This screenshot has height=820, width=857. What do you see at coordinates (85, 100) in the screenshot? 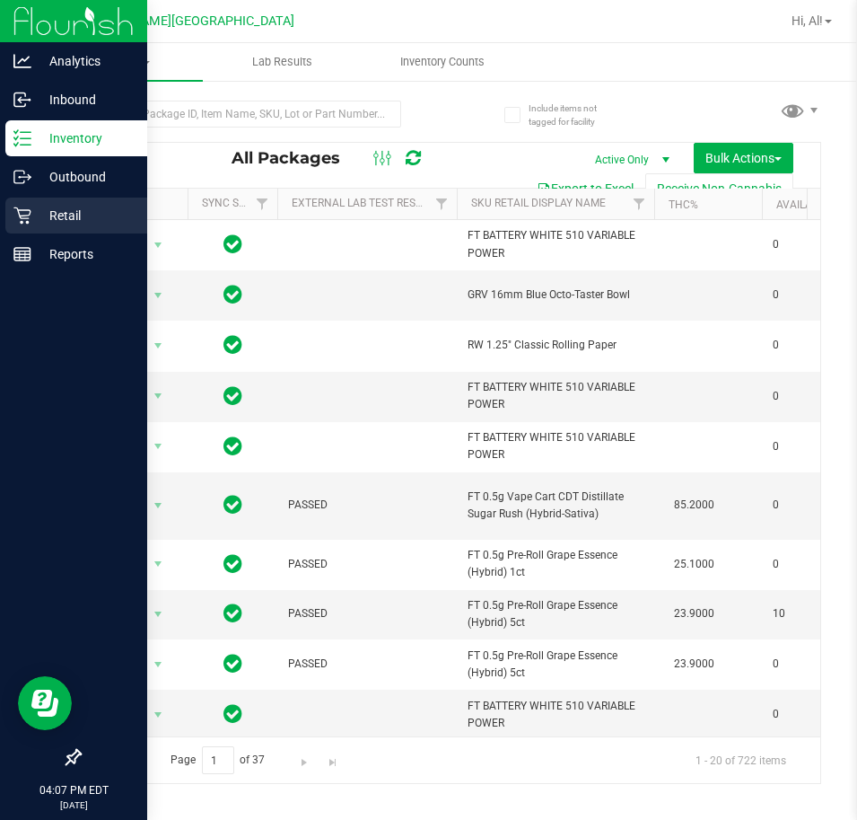
I see `p: Inbound` at bounding box center [85, 100].